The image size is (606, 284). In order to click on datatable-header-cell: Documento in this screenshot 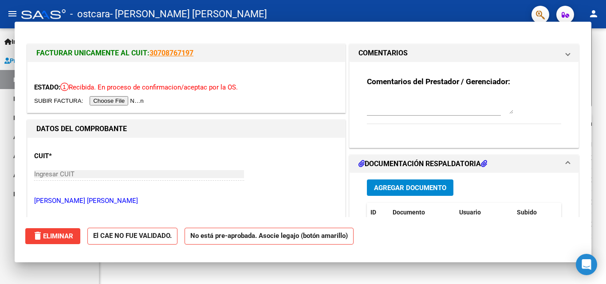, I will do `click(422, 212)`.